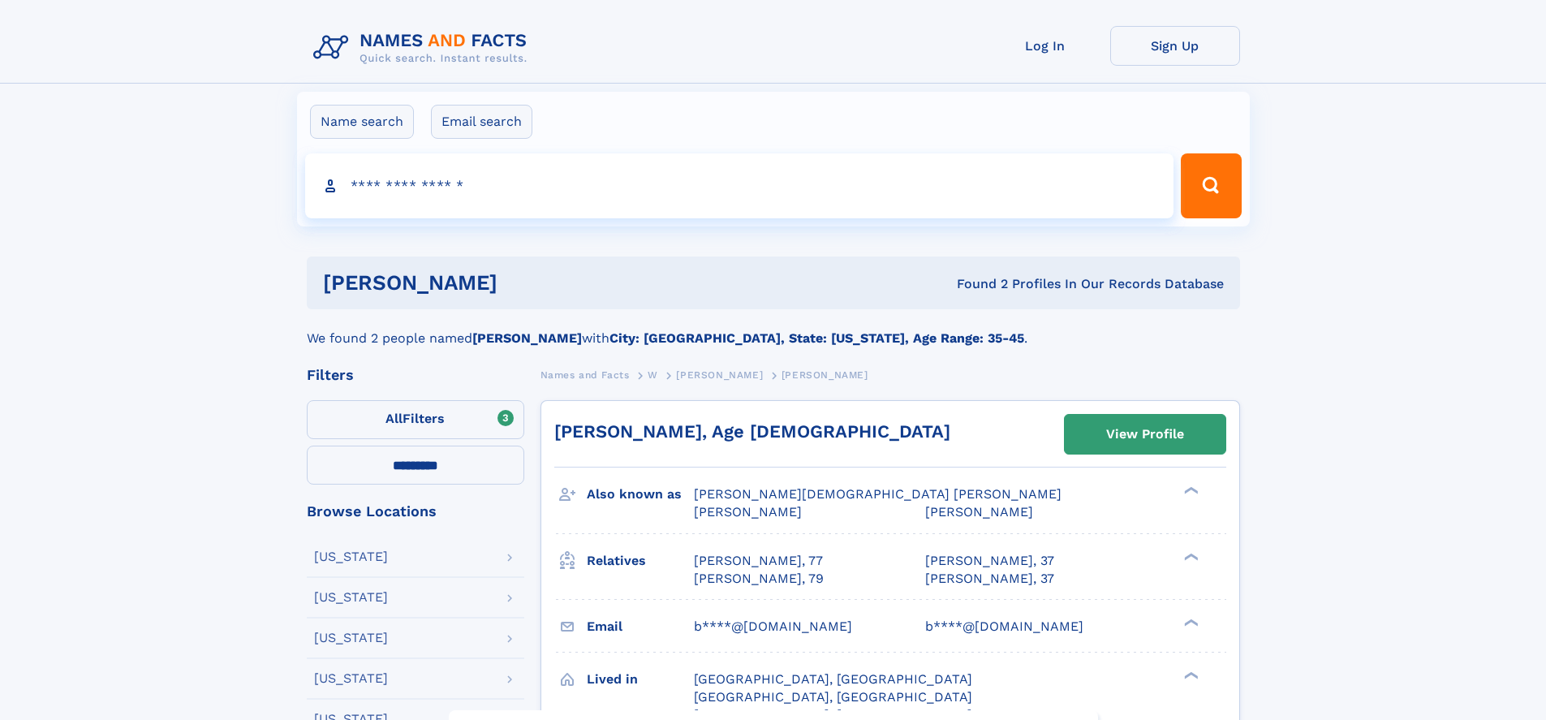 The height and width of the screenshot is (720, 1546). I want to click on div: Browse Locations, so click(415, 511).